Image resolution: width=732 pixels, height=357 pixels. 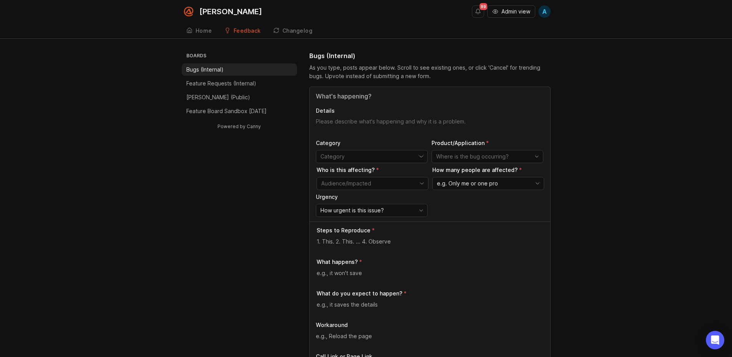 What do you see at coordinates (430, 325) in the screenshot?
I see `p: Workaround` at bounding box center [430, 325].